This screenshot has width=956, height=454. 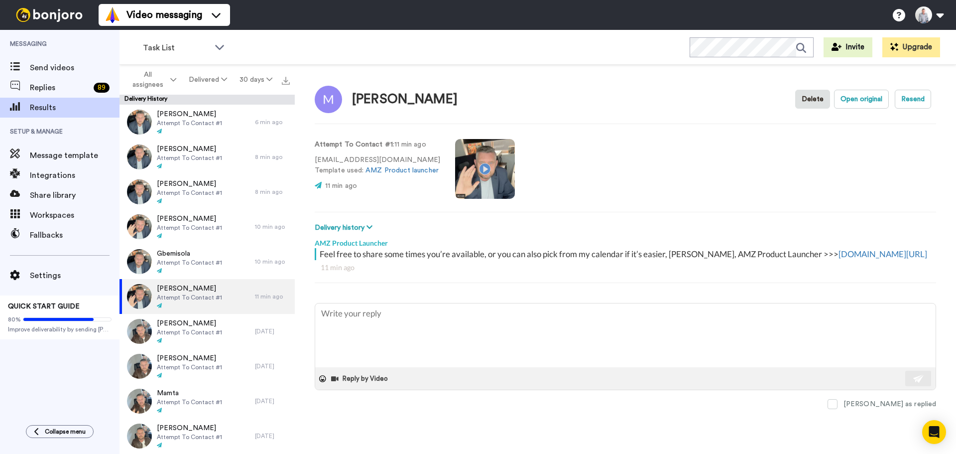 What do you see at coordinates (862, 99) in the screenshot?
I see `button: Open original` at bounding box center [862, 99].